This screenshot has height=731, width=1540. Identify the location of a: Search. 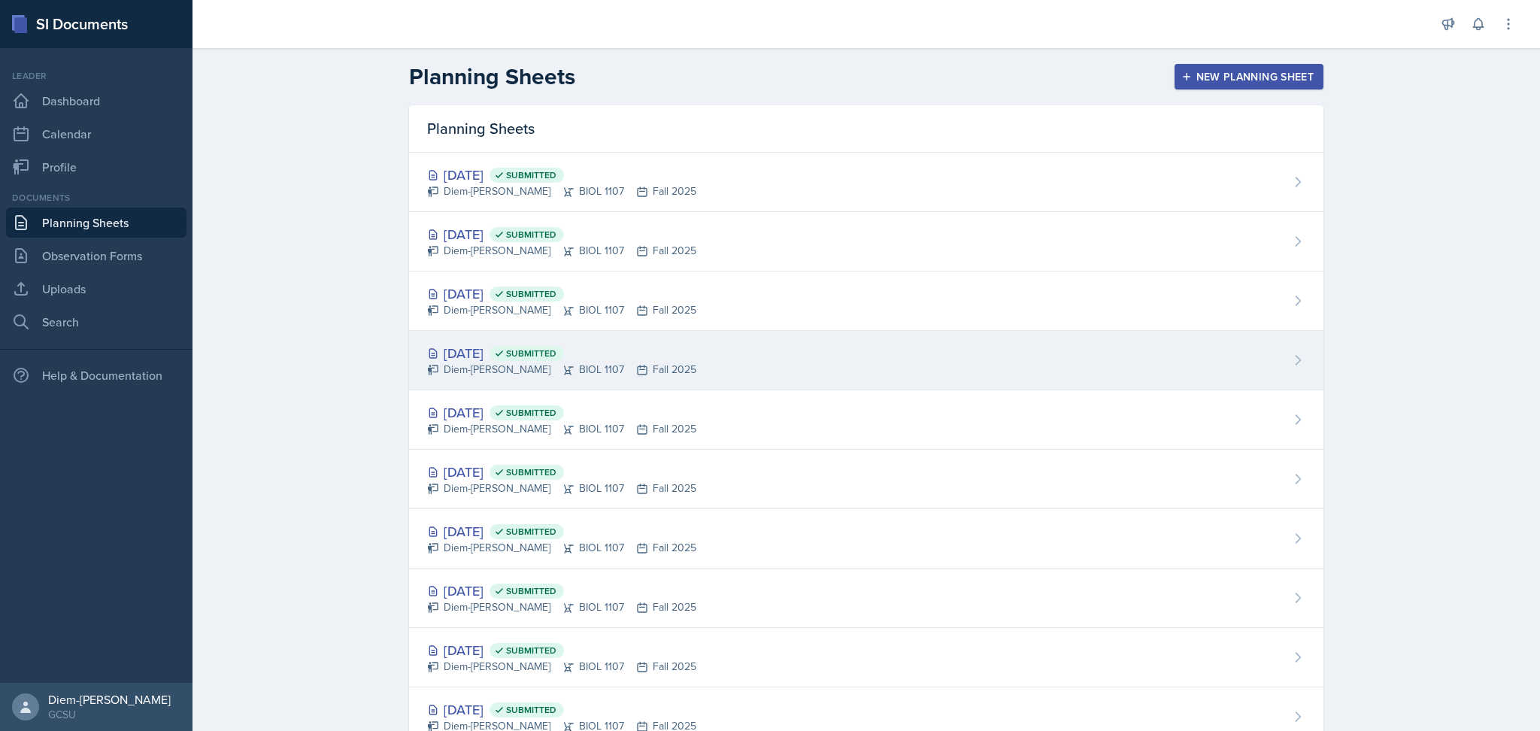
(96, 322).